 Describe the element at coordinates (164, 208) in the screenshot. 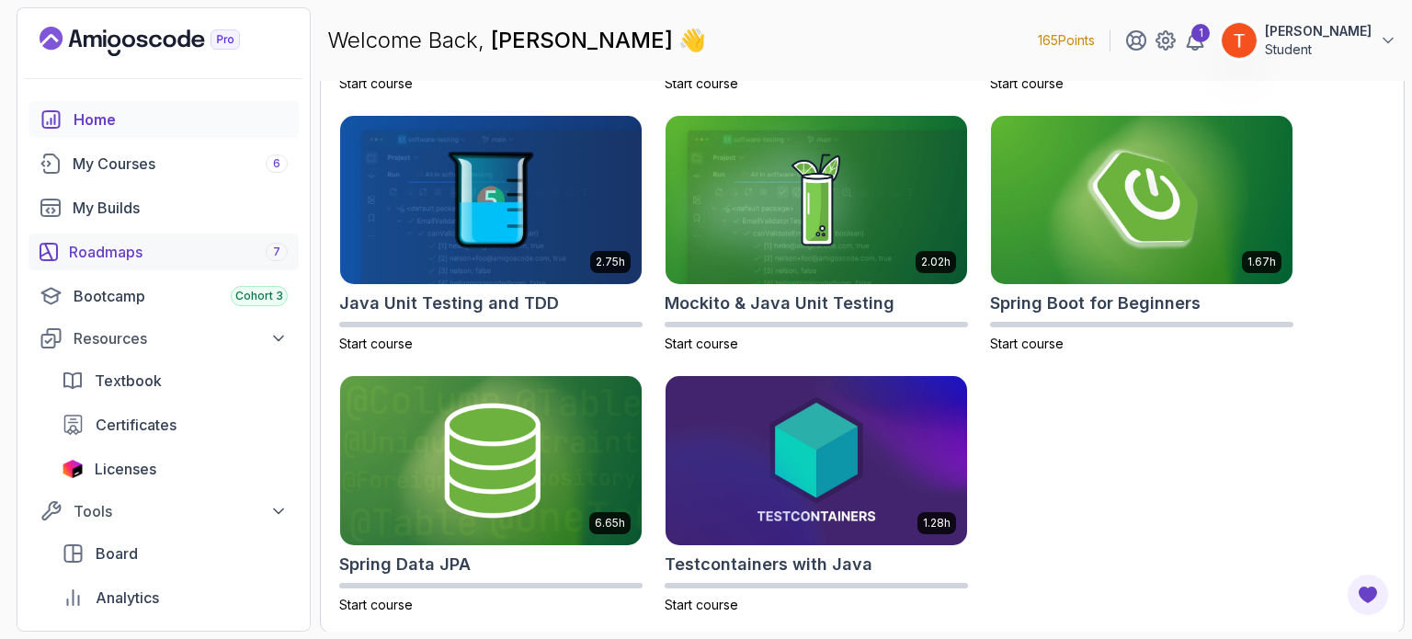

I see `a: builds` at that location.